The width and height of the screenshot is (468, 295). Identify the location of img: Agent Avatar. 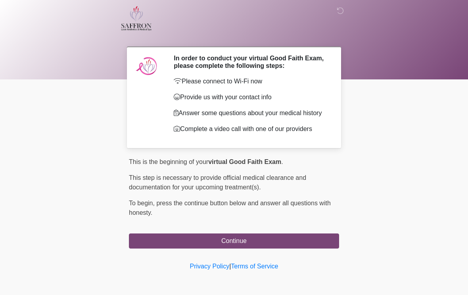
(147, 66).